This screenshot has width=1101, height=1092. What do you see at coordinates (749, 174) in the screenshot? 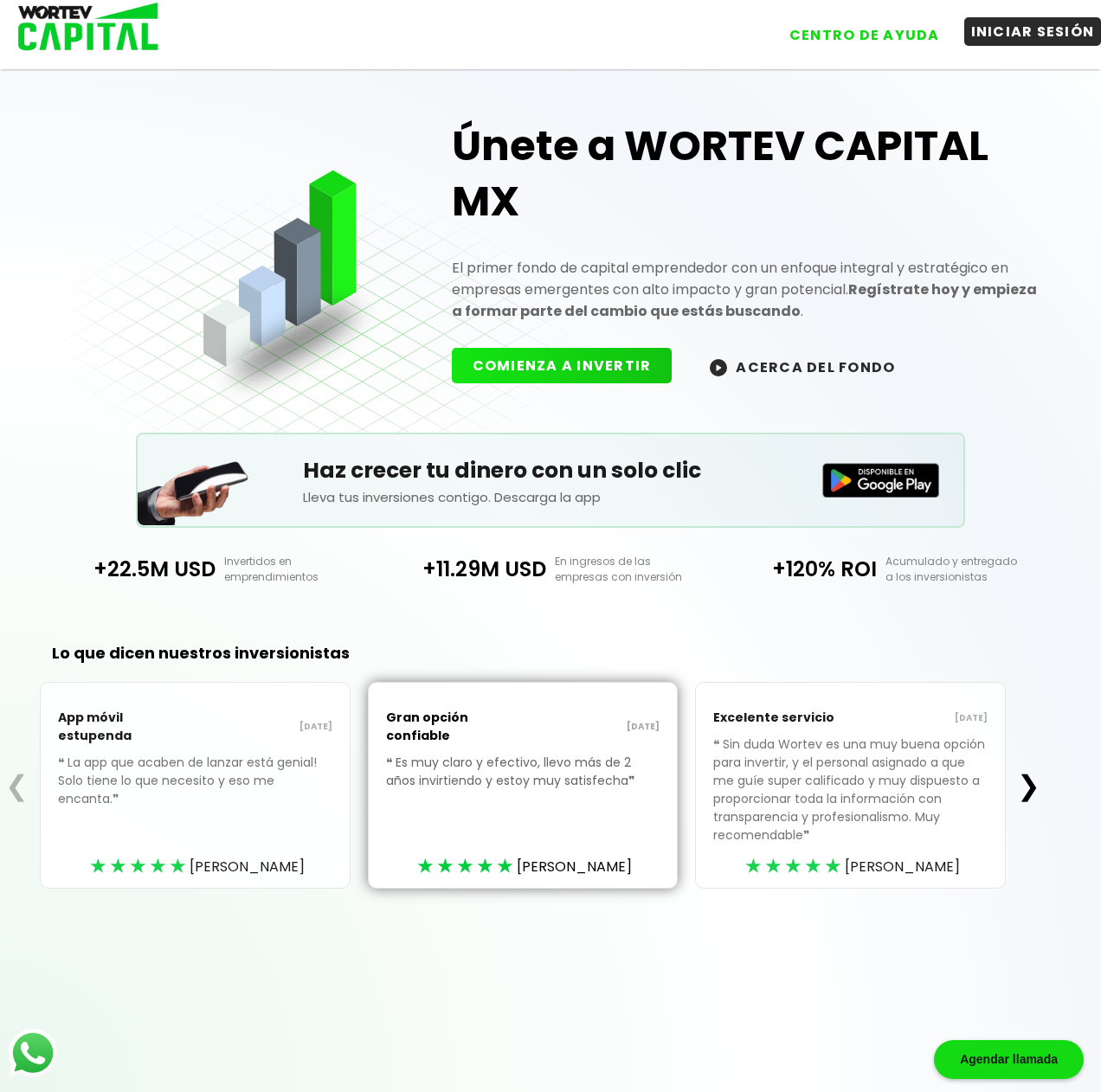
I see `h1: Únete a WORTEV CAPITAL MX` at bounding box center [749, 174].